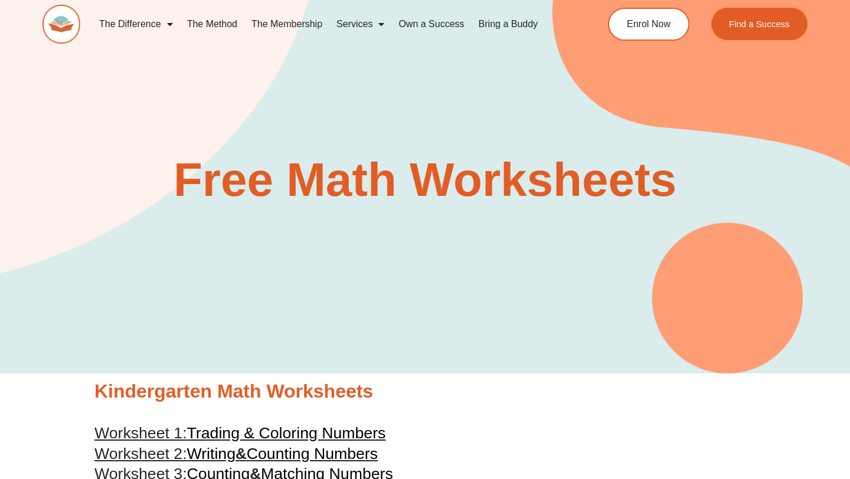 The height and width of the screenshot is (479, 850). I want to click on span: Worksheet 1:, so click(140, 433).